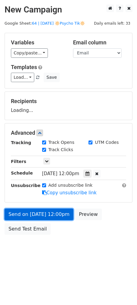 The image size is (137, 305). What do you see at coordinates (69, 106) in the screenshot?
I see `div: Loading...` at bounding box center [69, 106].